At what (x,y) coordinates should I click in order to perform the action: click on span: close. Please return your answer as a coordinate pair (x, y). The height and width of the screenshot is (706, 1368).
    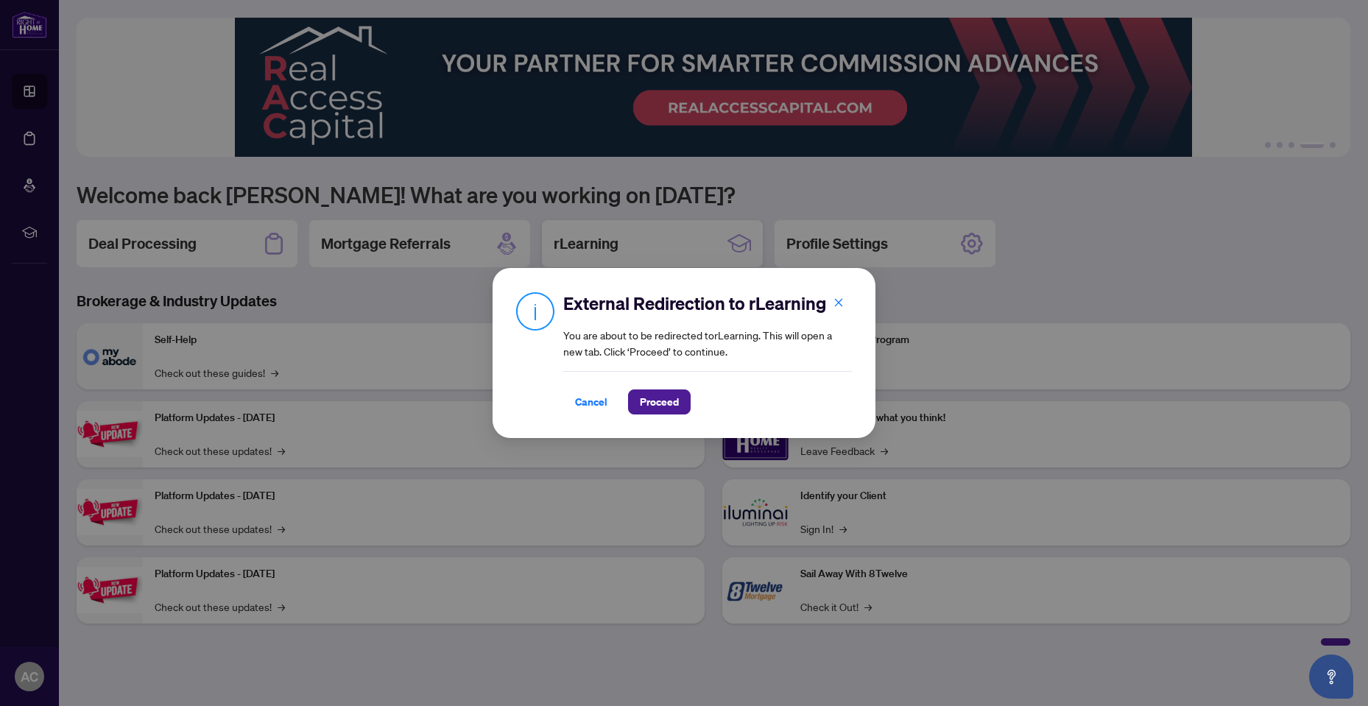
    Looking at the image, I should click on (839, 303).